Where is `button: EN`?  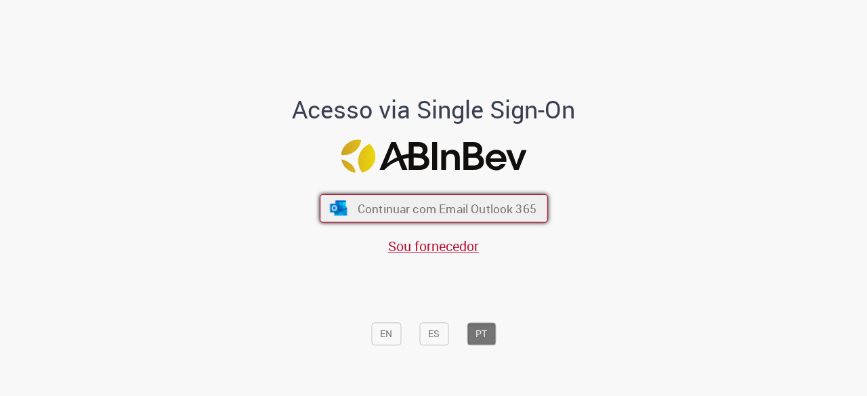 button: EN is located at coordinates (386, 335).